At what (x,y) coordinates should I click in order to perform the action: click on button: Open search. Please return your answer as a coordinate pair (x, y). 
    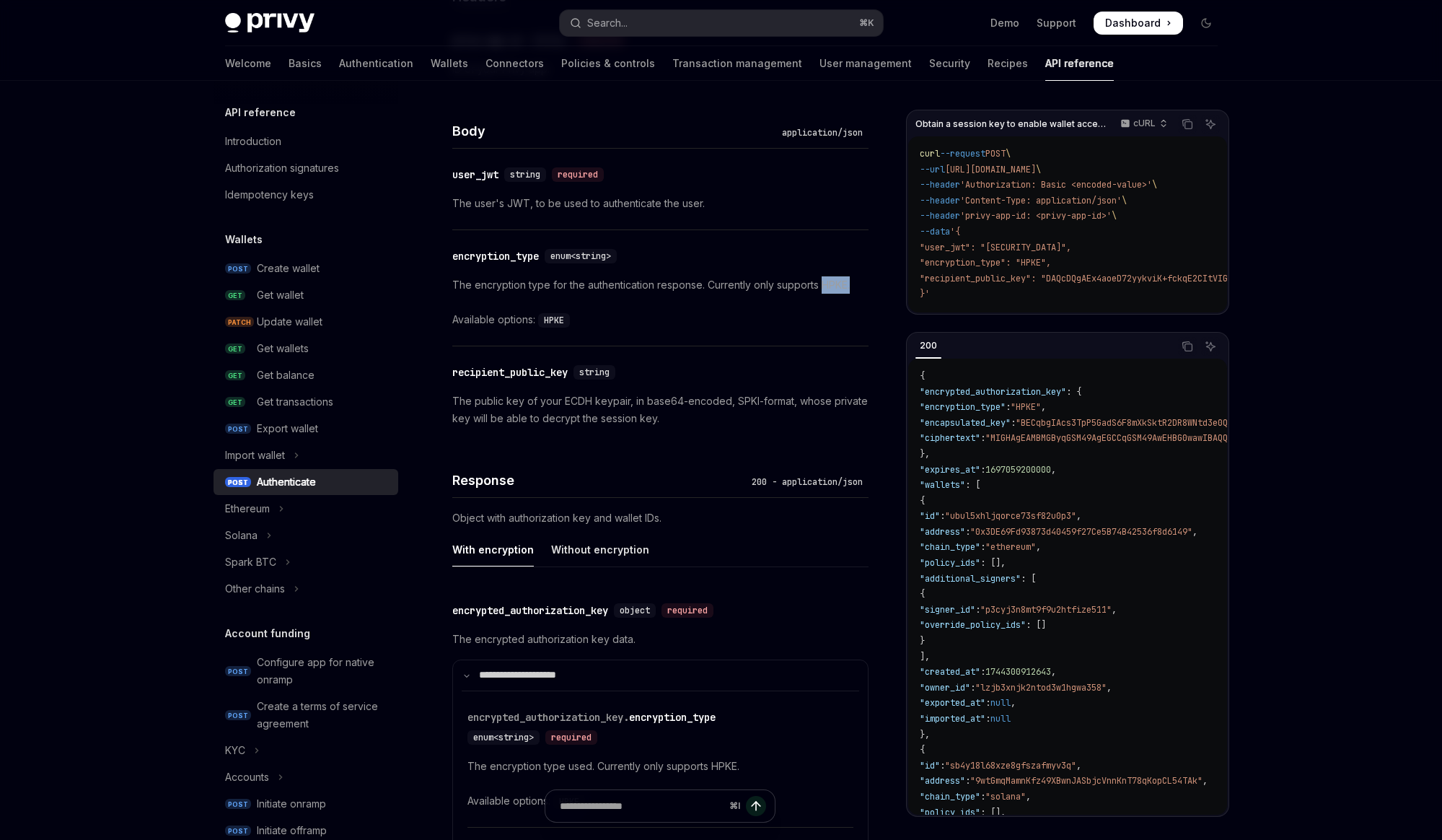
    Looking at the image, I should click on (722, 23).